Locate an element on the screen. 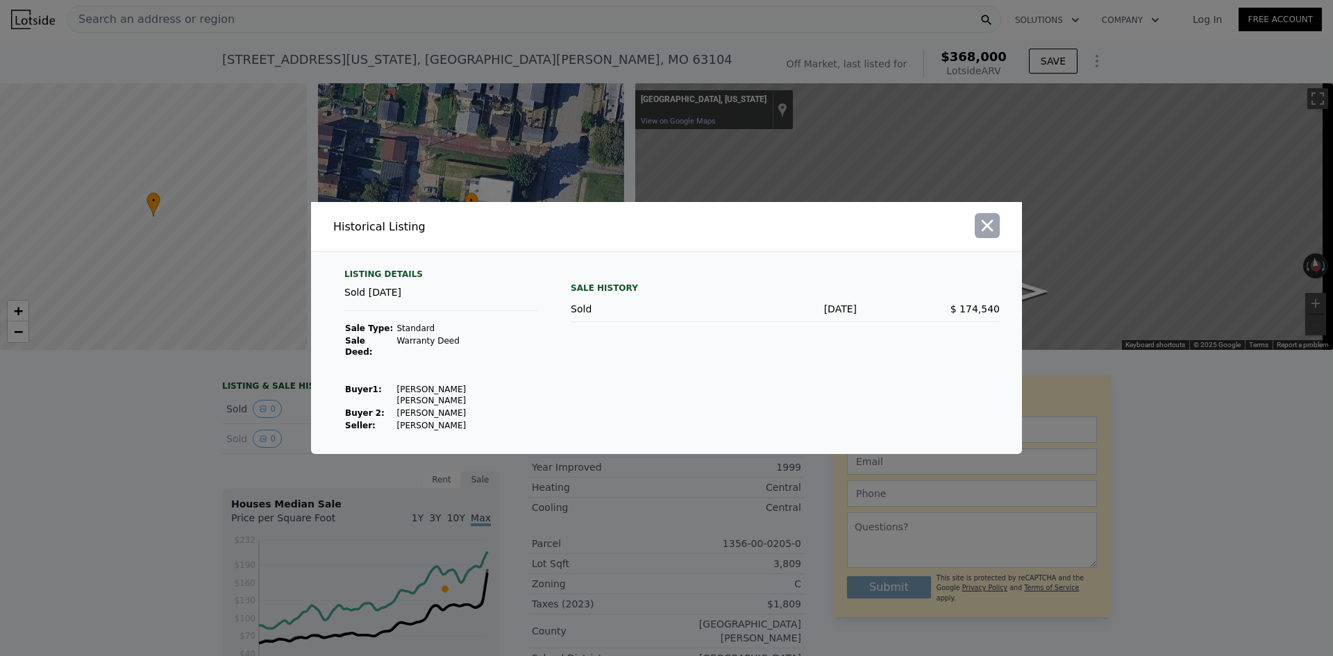 This screenshot has height=656, width=1333. strong: Sale Deed: is located at coordinates (359, 346).